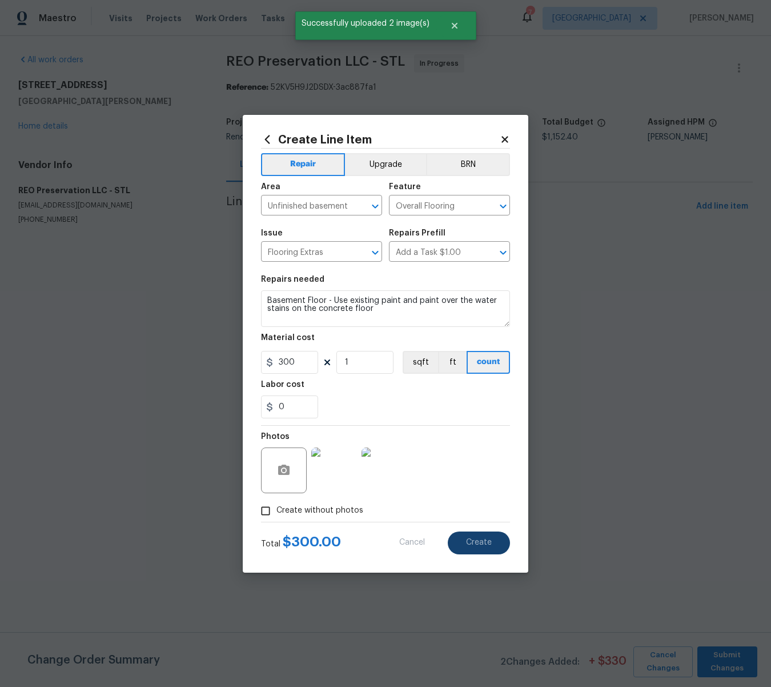 Image resolution: width=771 pixels, height=687 pixels. Describe the element at coordinates (488, 362) in the screenshot. I see `button: count` at that location.